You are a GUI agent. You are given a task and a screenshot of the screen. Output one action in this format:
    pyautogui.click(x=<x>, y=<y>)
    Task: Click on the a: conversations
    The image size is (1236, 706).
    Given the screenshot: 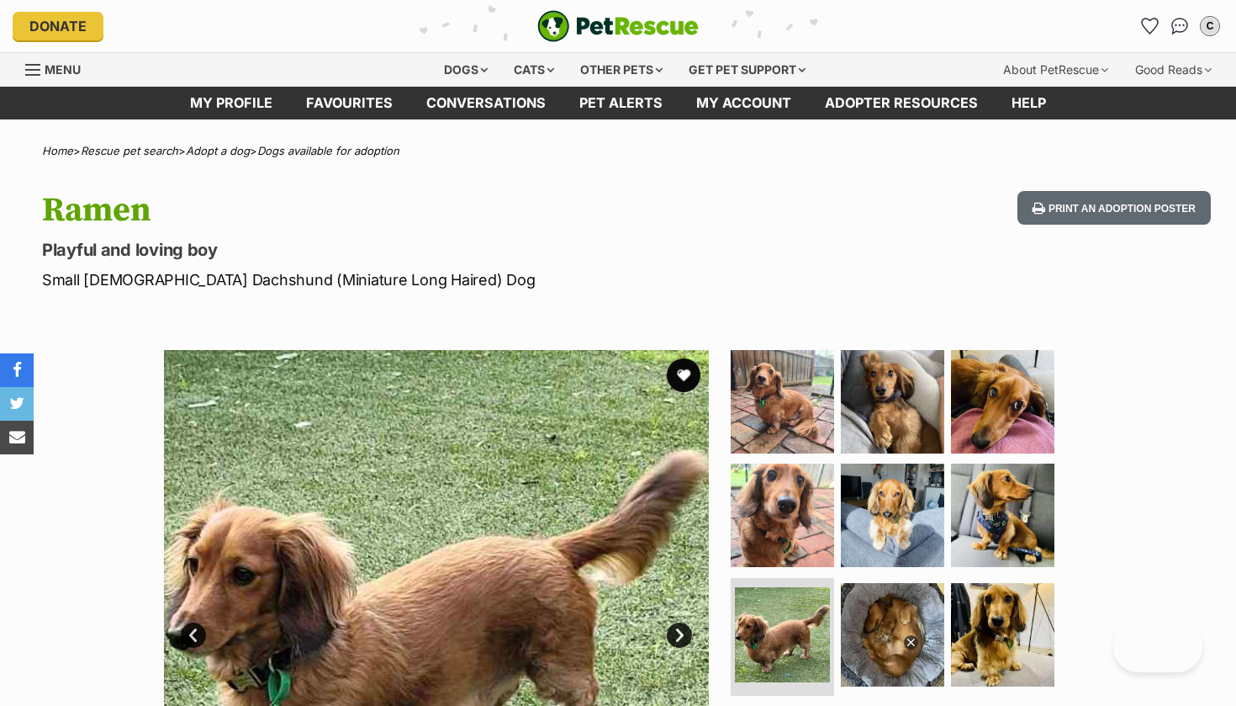 What is the action you would take?
    pyautogui.click(x=486, y=103)
    